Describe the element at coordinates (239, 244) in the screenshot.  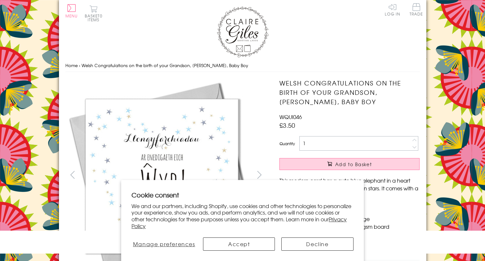
I see `button: Accept` at that location.